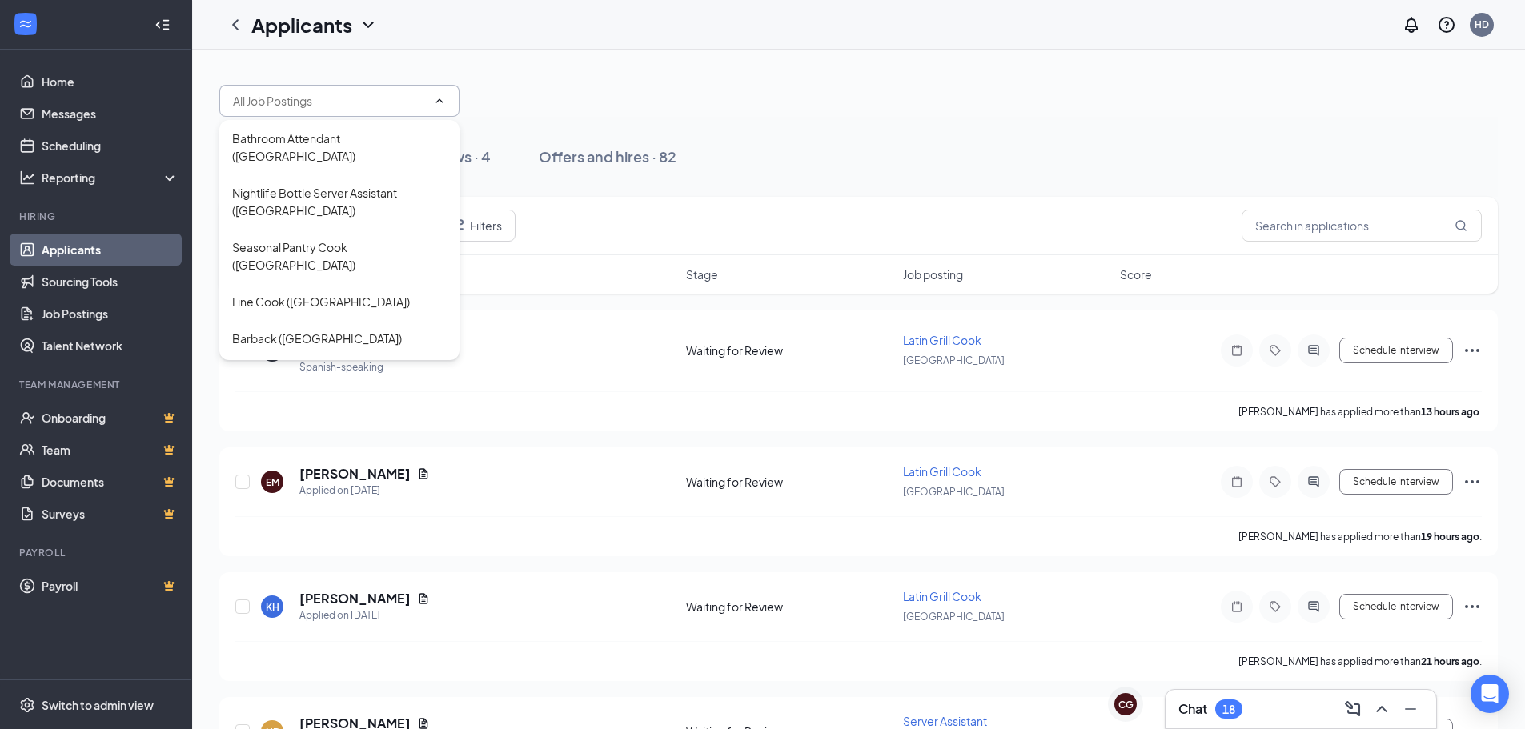  Describe the element at coordinates (1229, 709) in the screenshot. I see `div: 18` at that location.